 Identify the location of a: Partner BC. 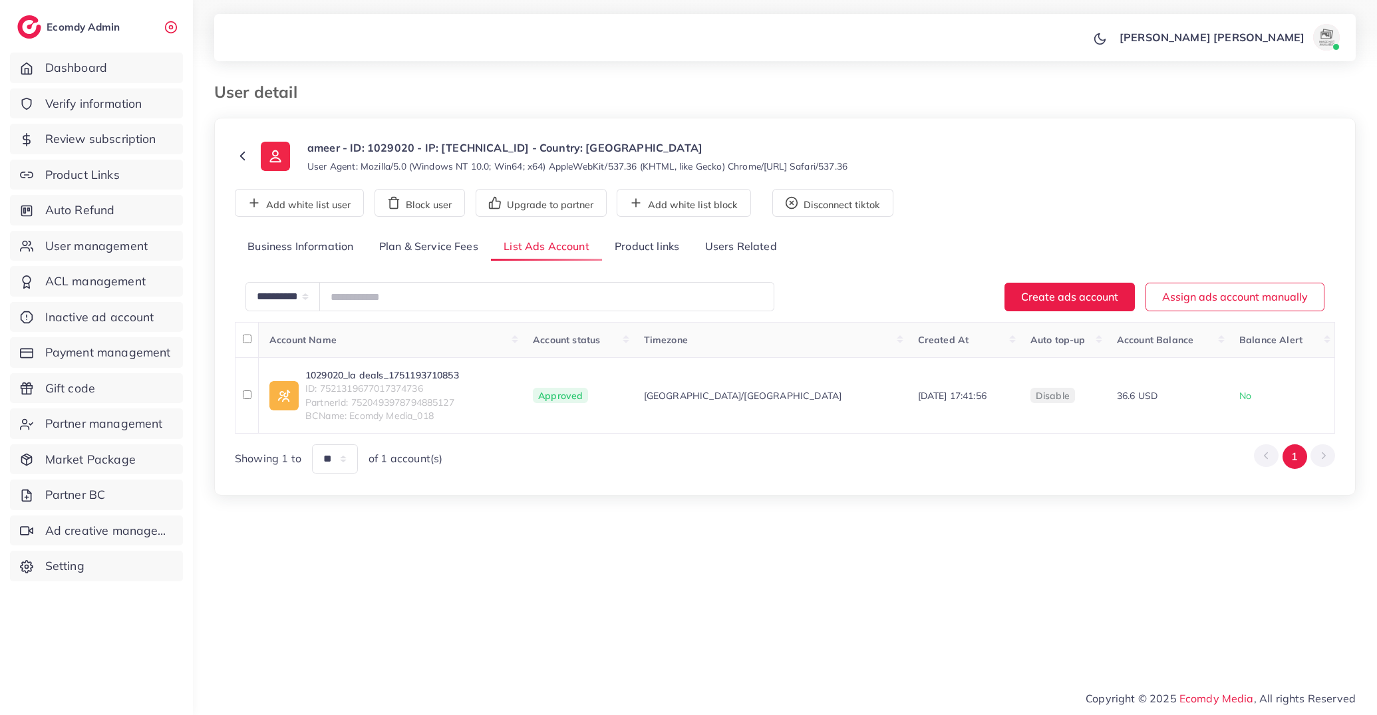
(96, 495).